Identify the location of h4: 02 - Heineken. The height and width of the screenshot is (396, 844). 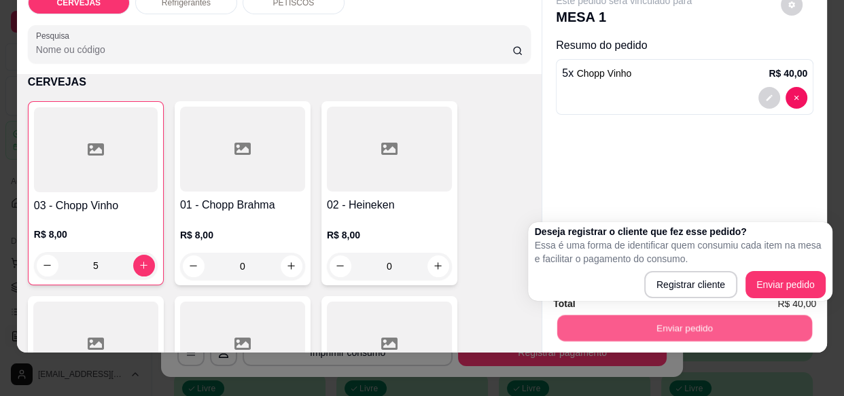
(389, 205).